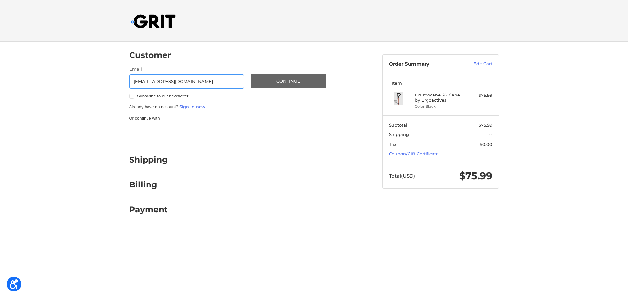 Image resolution: width=628 pixels, height=298 pixels. Describe the element at coordinates (440, 106) in the screenshot. I see `li: Color Black` at that location.